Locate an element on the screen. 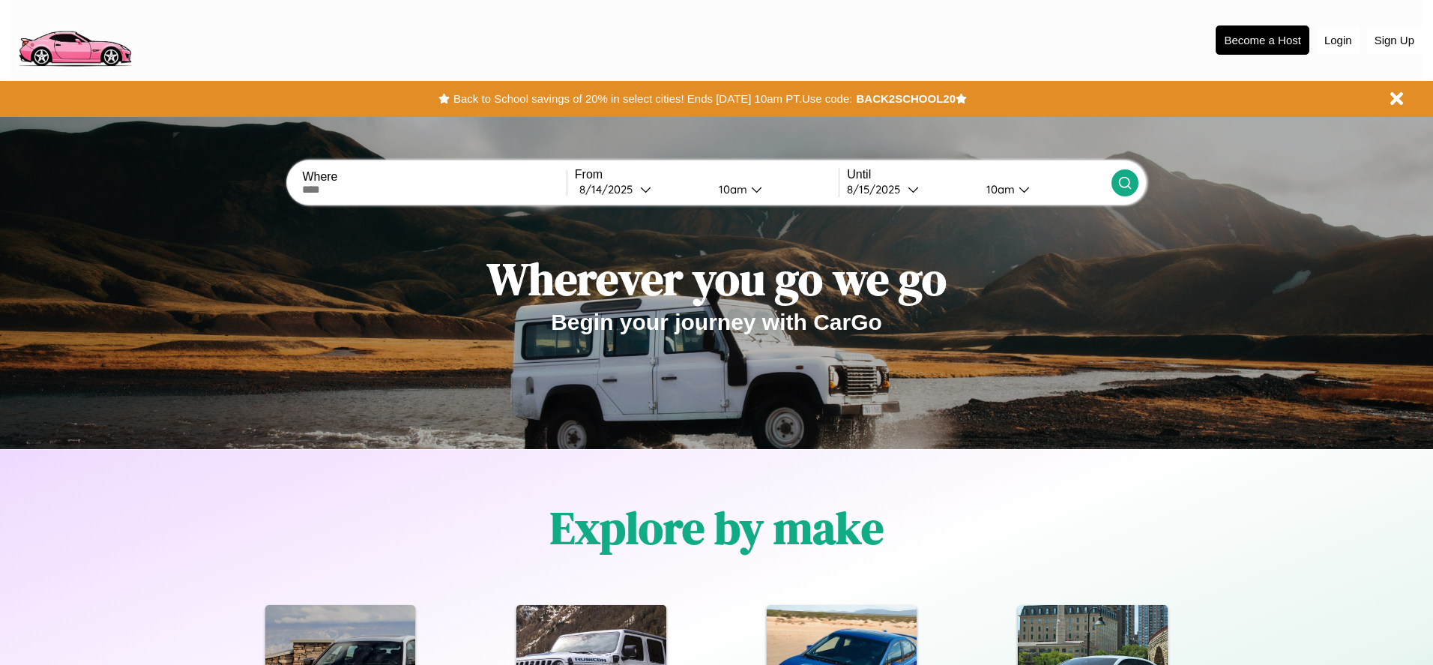 This screenshot has width=1433, height=665. div: 8 / 14 / 2025 is located at coordinates (609, 189).